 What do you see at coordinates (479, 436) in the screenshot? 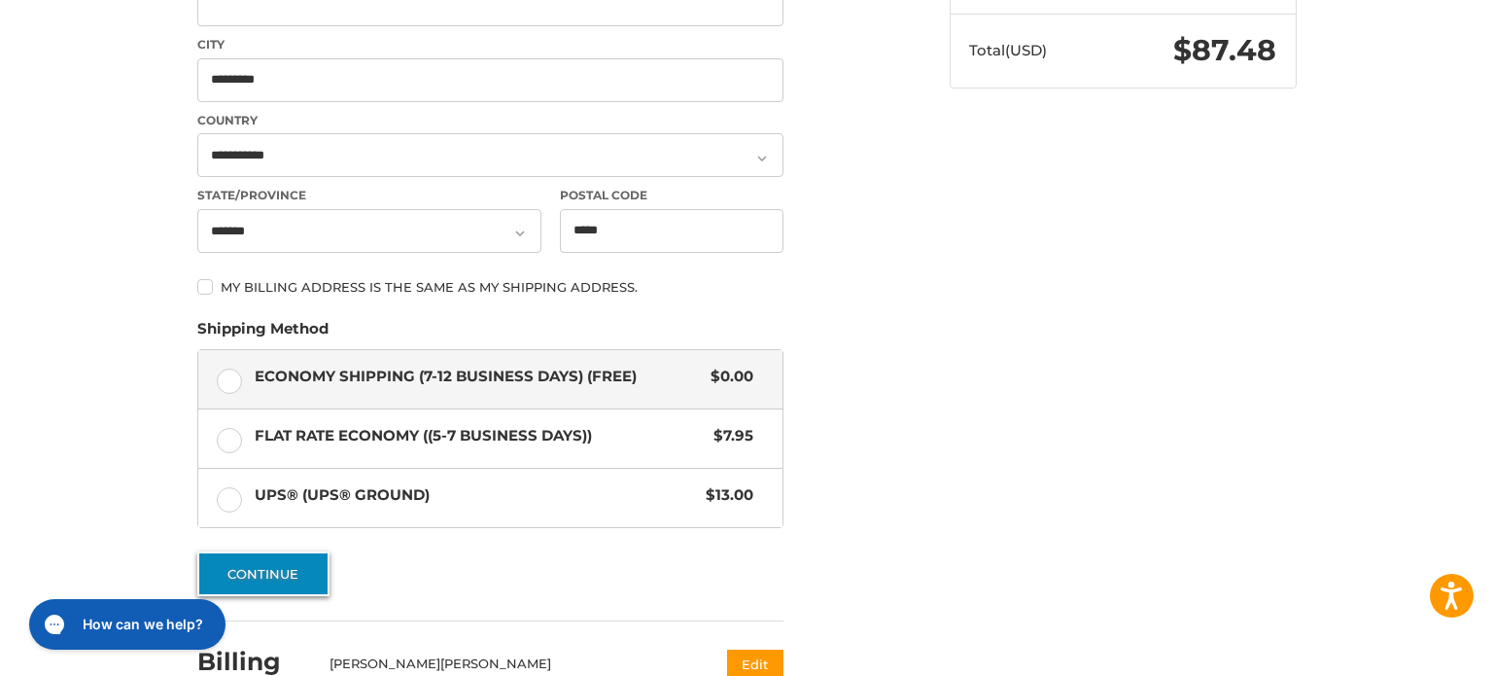
I see `span: Flat Rate Economy ((5-7 Business Days))` at bounding box center [479, 436].